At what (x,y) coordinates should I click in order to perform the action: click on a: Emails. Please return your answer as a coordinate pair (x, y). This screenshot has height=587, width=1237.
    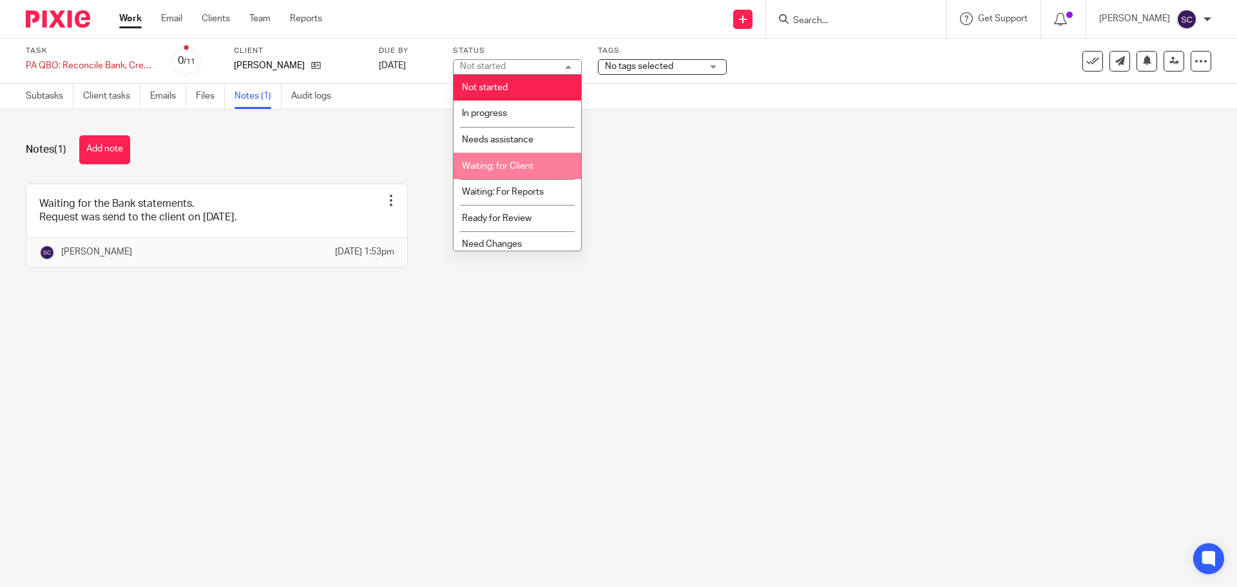
    Looking at the image, I should click on (168, 96).